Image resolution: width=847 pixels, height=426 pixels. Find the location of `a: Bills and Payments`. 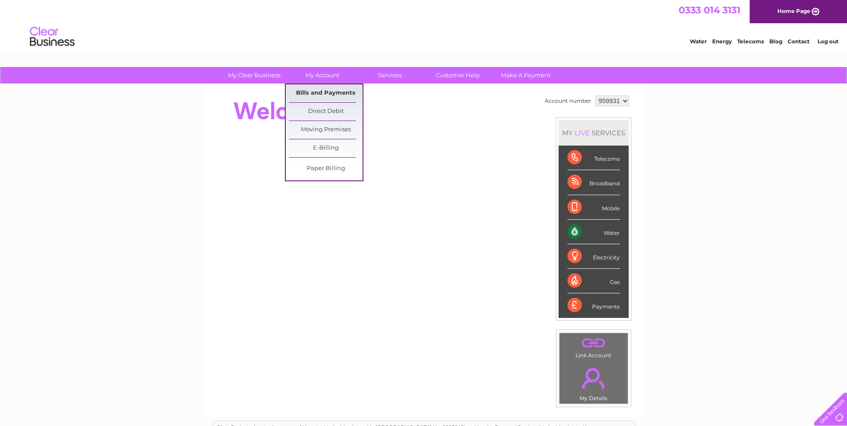

a: Bills and Payments is located at coordinates (325, 93).